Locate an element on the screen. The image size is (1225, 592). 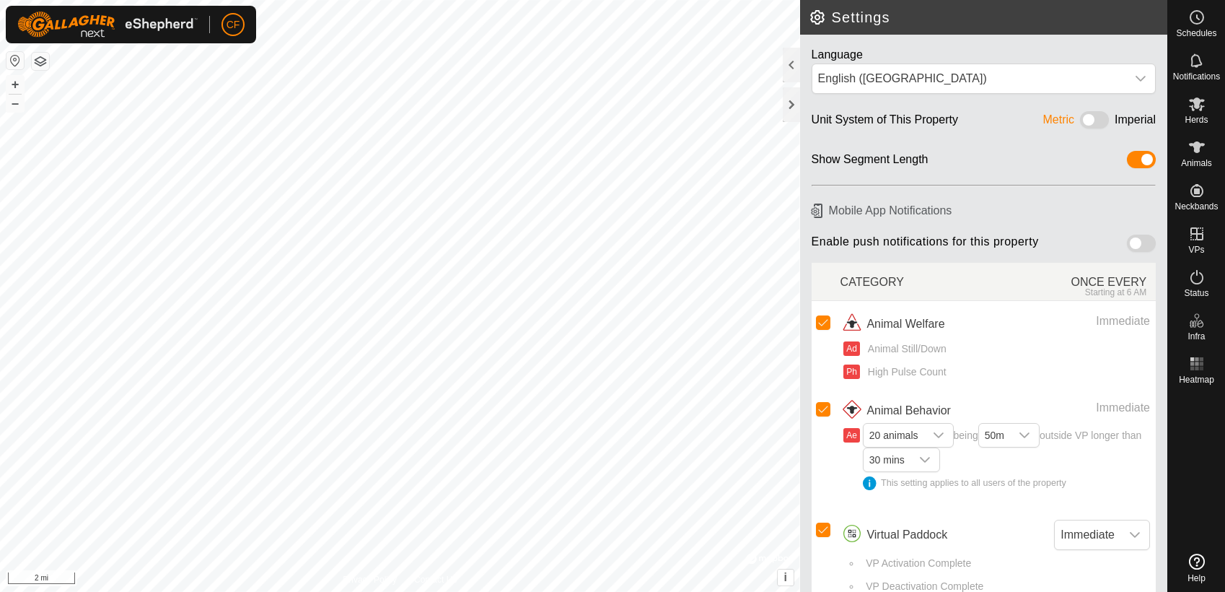
div: CATEGORY is located at coordinates (919, 281).